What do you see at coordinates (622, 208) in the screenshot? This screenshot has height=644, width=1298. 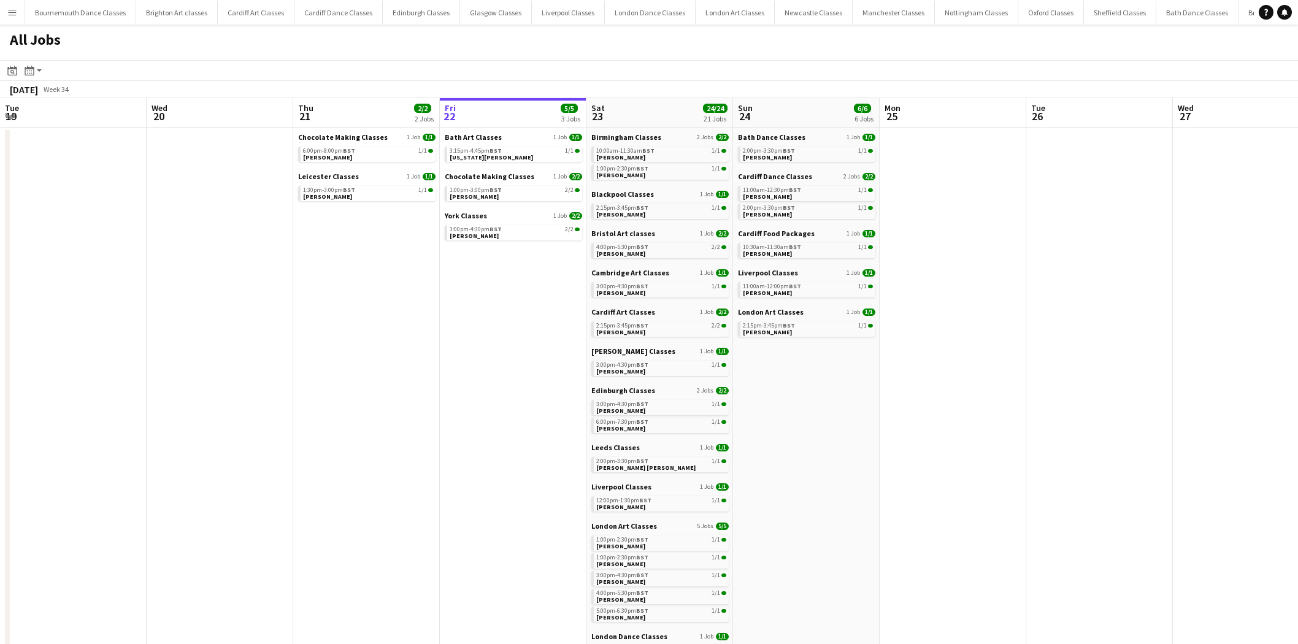 I see `span: 2:15pm-3:45pm` at bounding box center [622, 208].